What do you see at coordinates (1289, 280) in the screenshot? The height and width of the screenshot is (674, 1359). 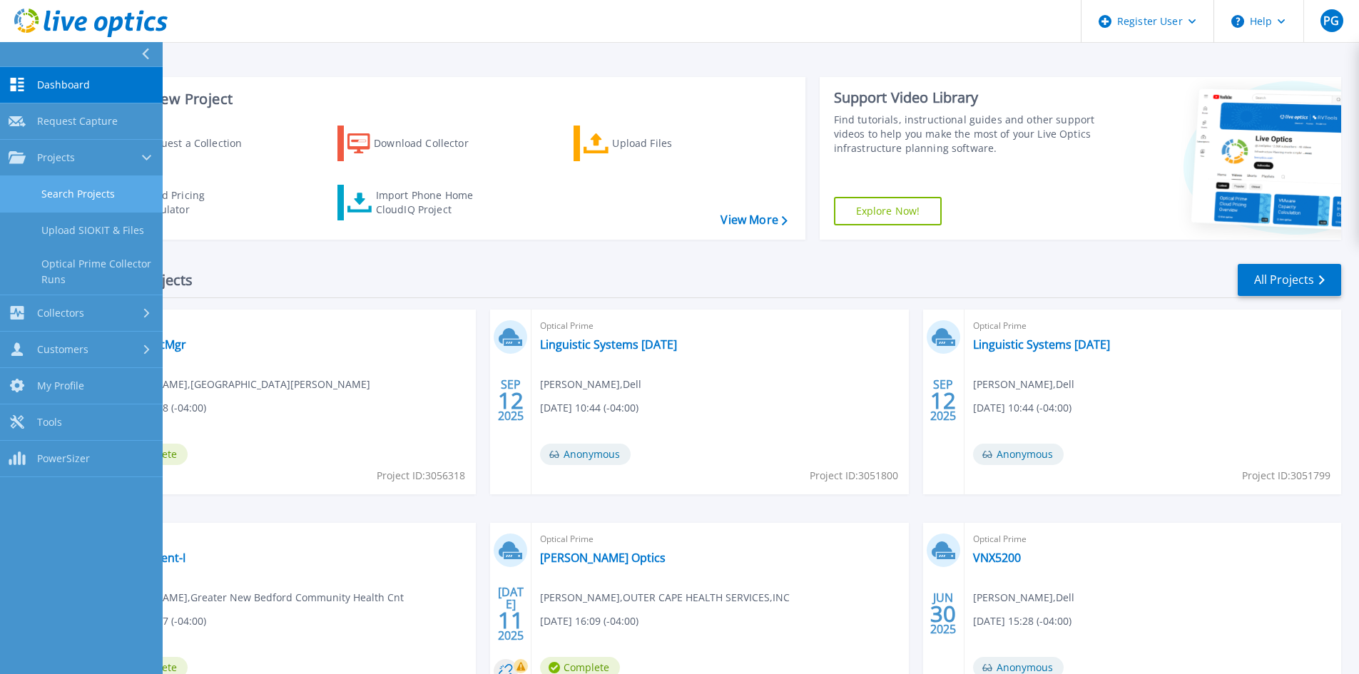 I see `a: All Projects` at bounding box center [1289, 280].